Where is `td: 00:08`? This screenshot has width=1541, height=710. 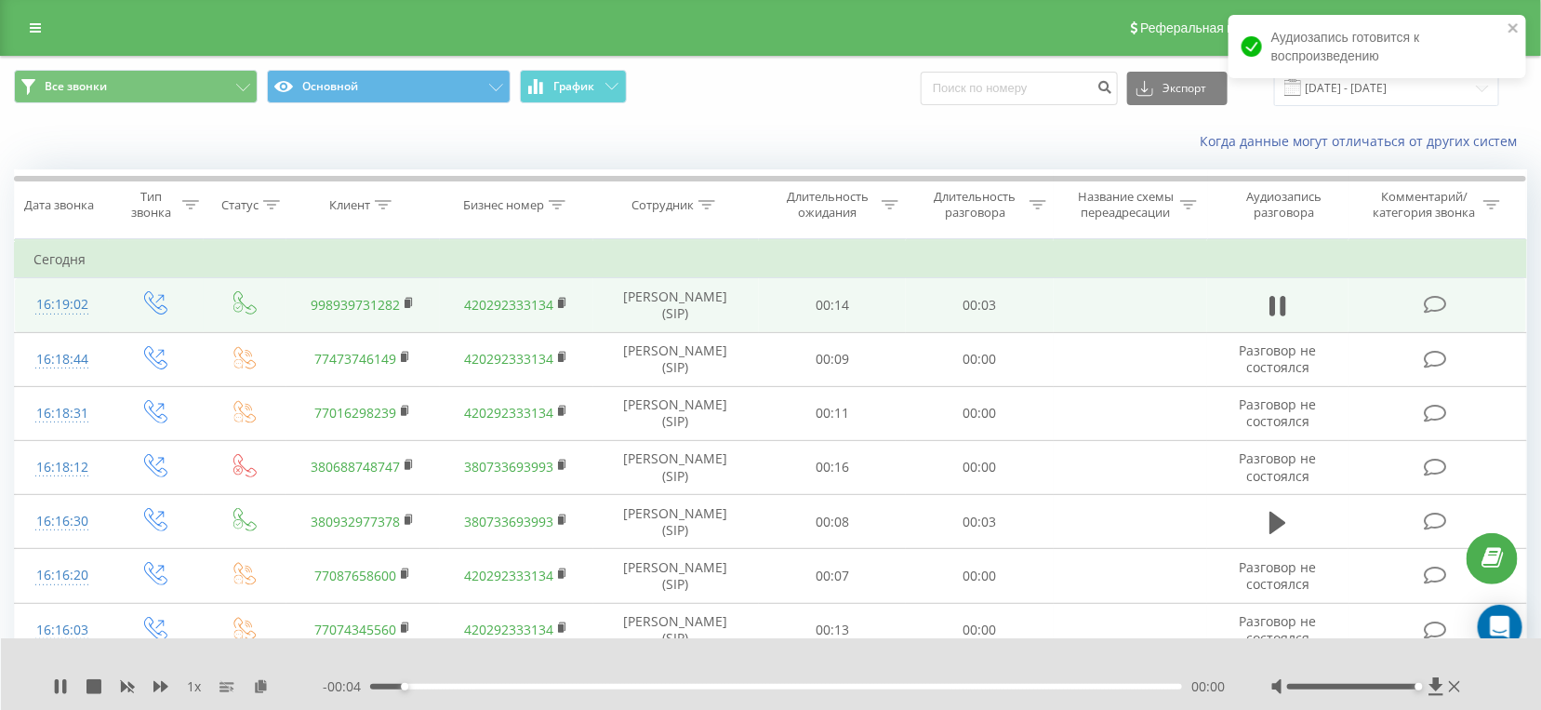 td: 00:08 is located at coordinates (832, 522).